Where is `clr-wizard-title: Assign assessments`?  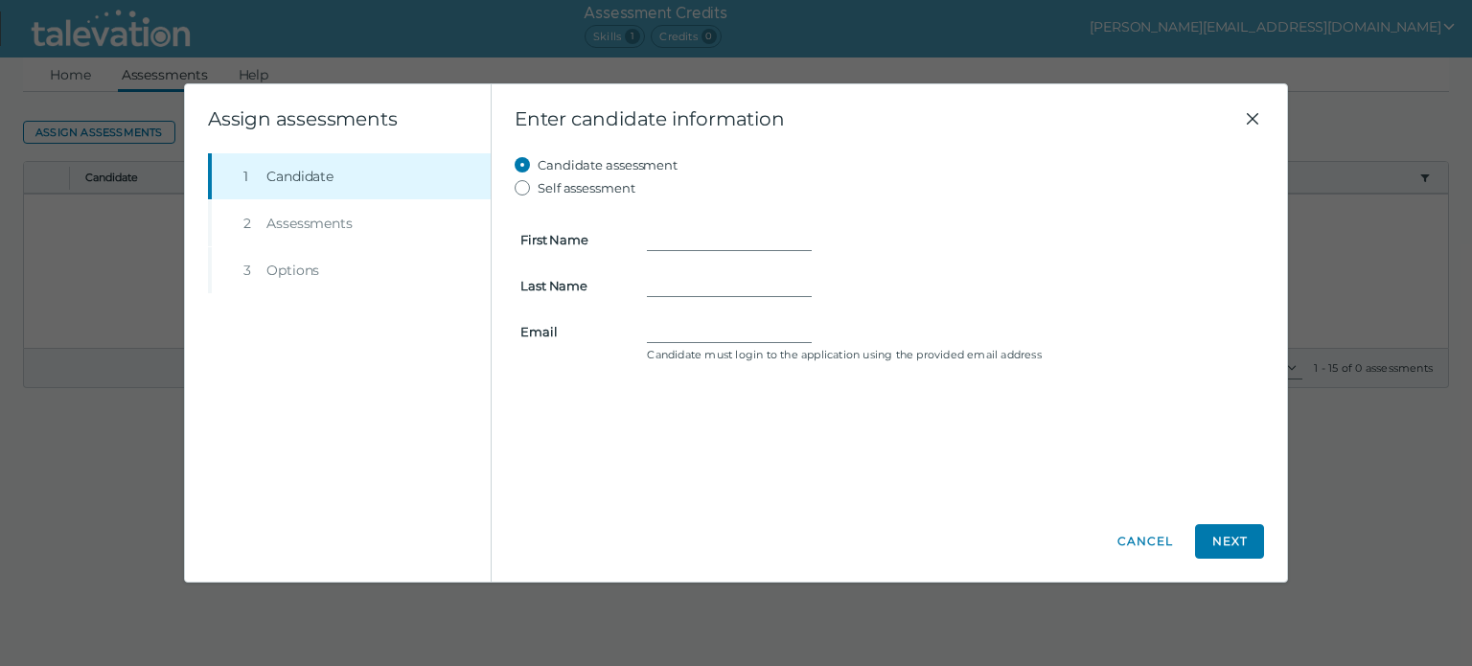 clr-wizard-title: Assign assessments is located at coordinates (302, 119).